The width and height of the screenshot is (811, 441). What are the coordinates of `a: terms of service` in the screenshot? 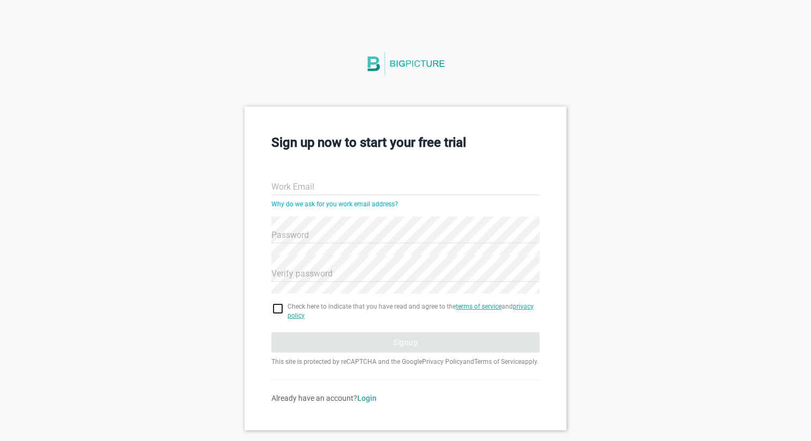 It's located at (478, 307).